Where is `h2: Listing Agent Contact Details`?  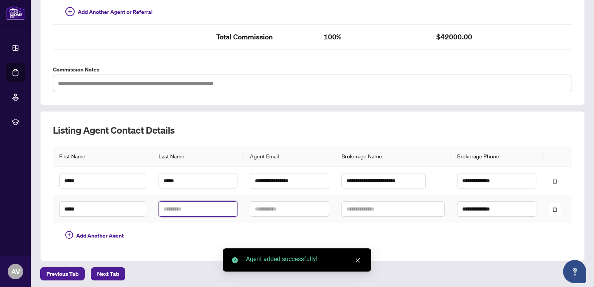
h2: Listing Agent Contact Details is located at coordinates (312, 130).